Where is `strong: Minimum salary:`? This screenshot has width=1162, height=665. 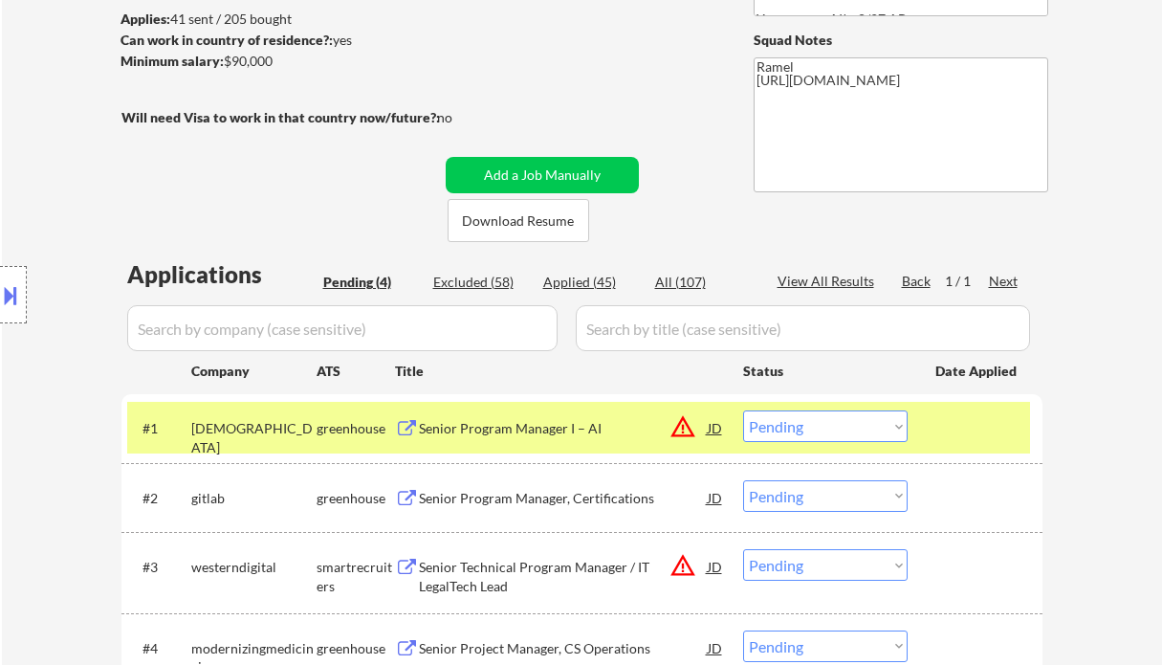
strong: Minimum salary: is located at coordinates (172, 60).